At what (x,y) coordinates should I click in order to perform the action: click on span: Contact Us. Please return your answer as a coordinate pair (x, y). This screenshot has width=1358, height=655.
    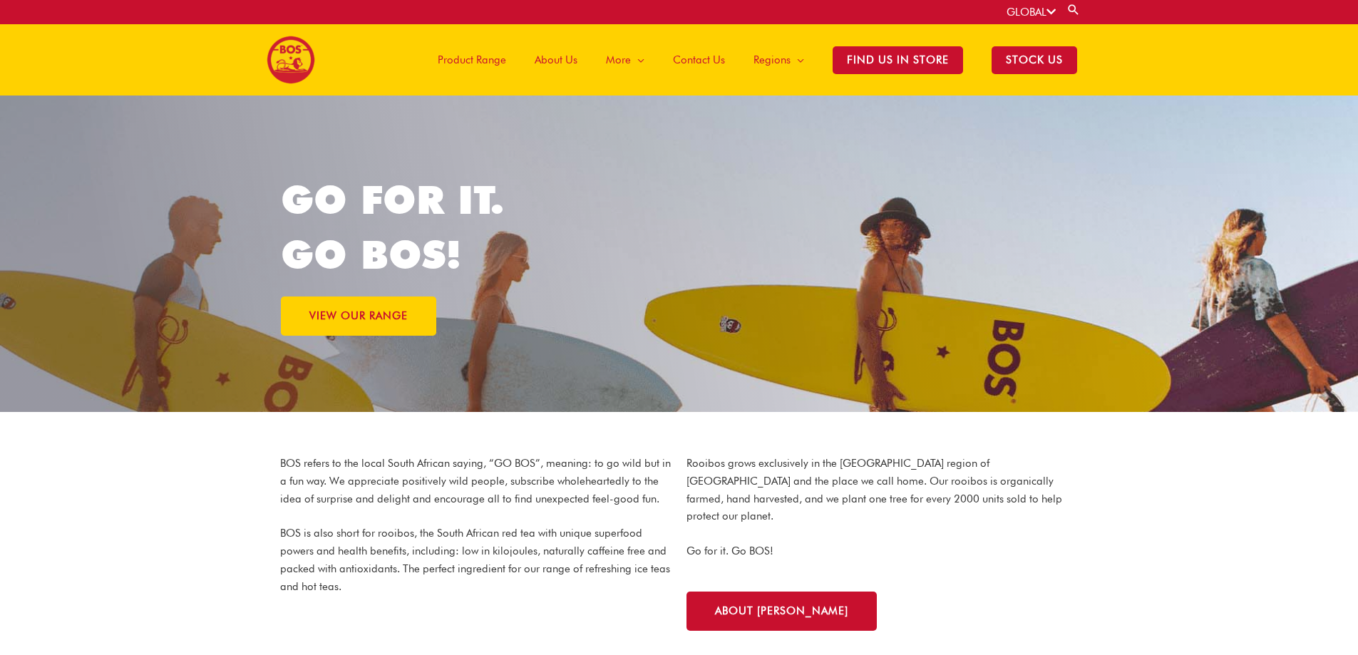
    Looking at the image, I should click on (699, 60).